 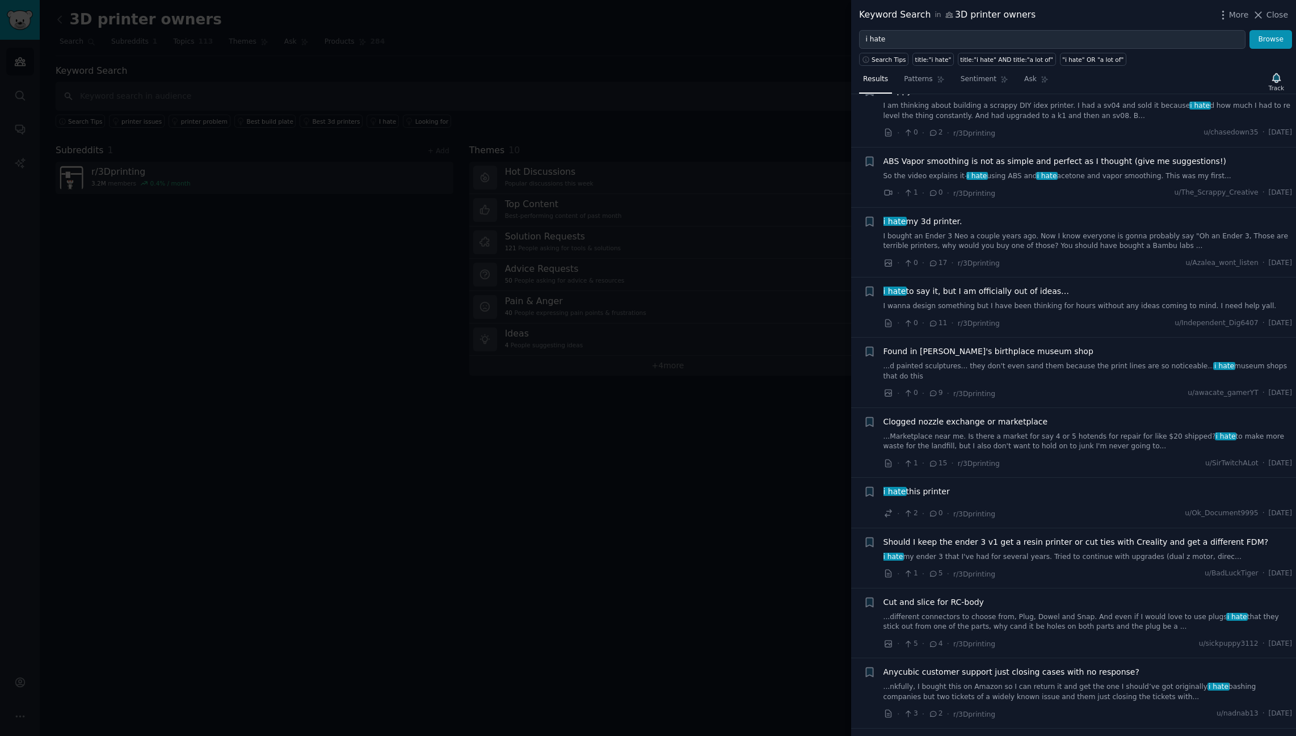 I want to click on button: Browse, so click(x=1271, y=40).